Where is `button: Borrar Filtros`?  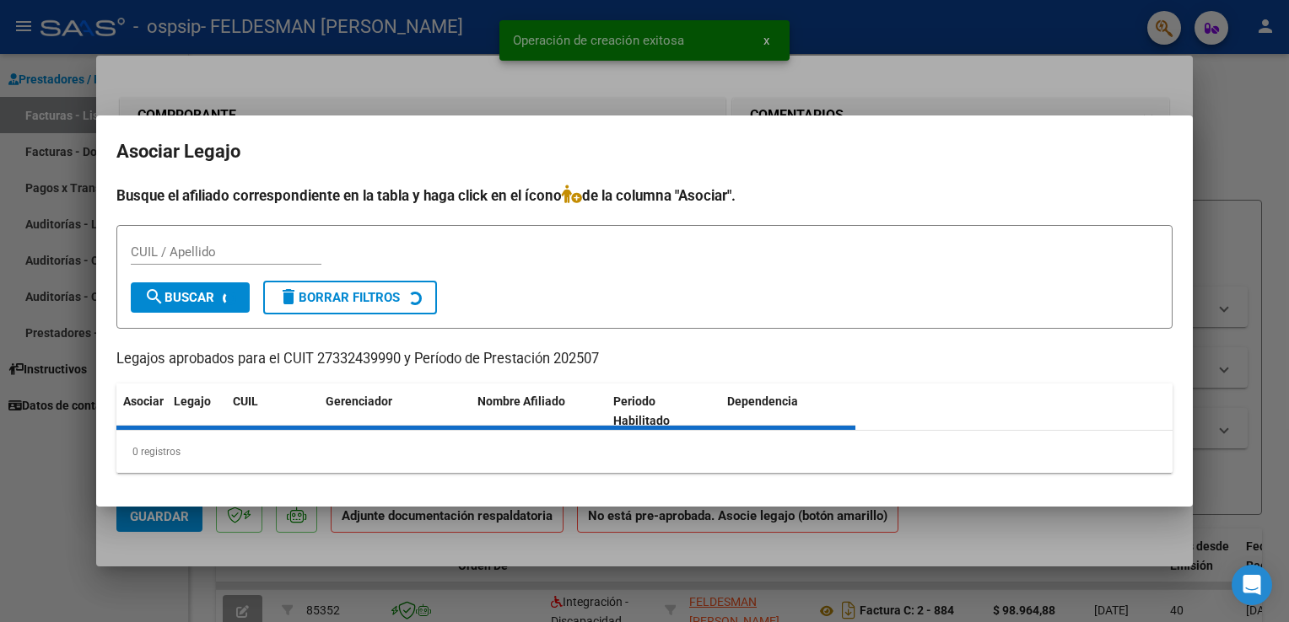
button: Borrar Filtros is located at coordinates (350, 298).